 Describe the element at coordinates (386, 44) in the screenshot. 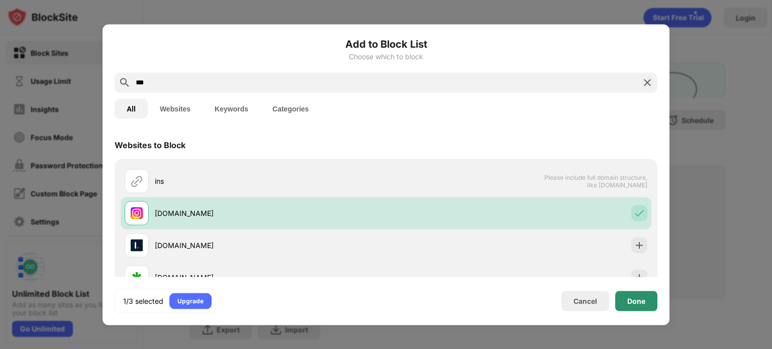

I see `h6: Add to Block List` at that location.